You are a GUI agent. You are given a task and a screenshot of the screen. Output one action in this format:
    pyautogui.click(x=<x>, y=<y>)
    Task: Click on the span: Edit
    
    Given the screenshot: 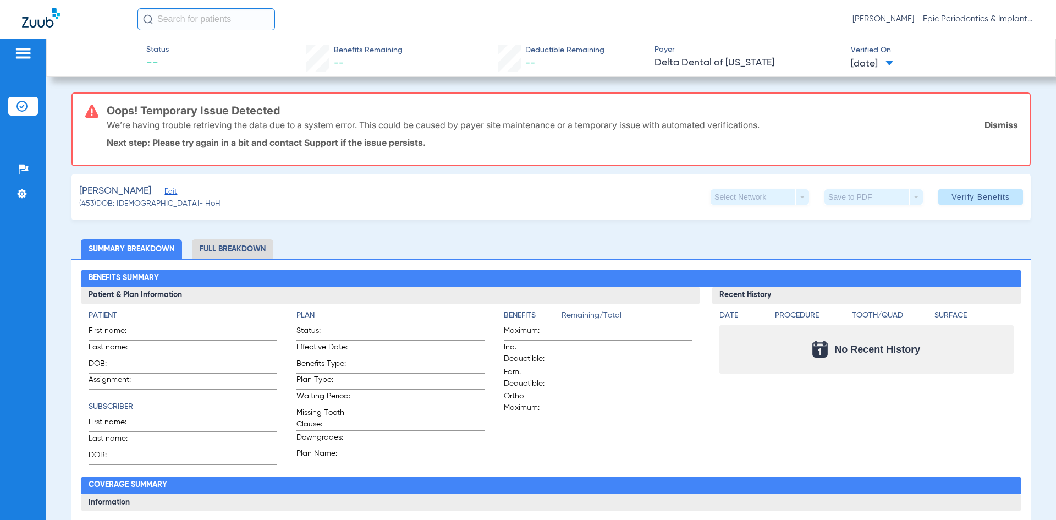 What is the action you would take?
    pyautogui.click(x=169, y=192)
    